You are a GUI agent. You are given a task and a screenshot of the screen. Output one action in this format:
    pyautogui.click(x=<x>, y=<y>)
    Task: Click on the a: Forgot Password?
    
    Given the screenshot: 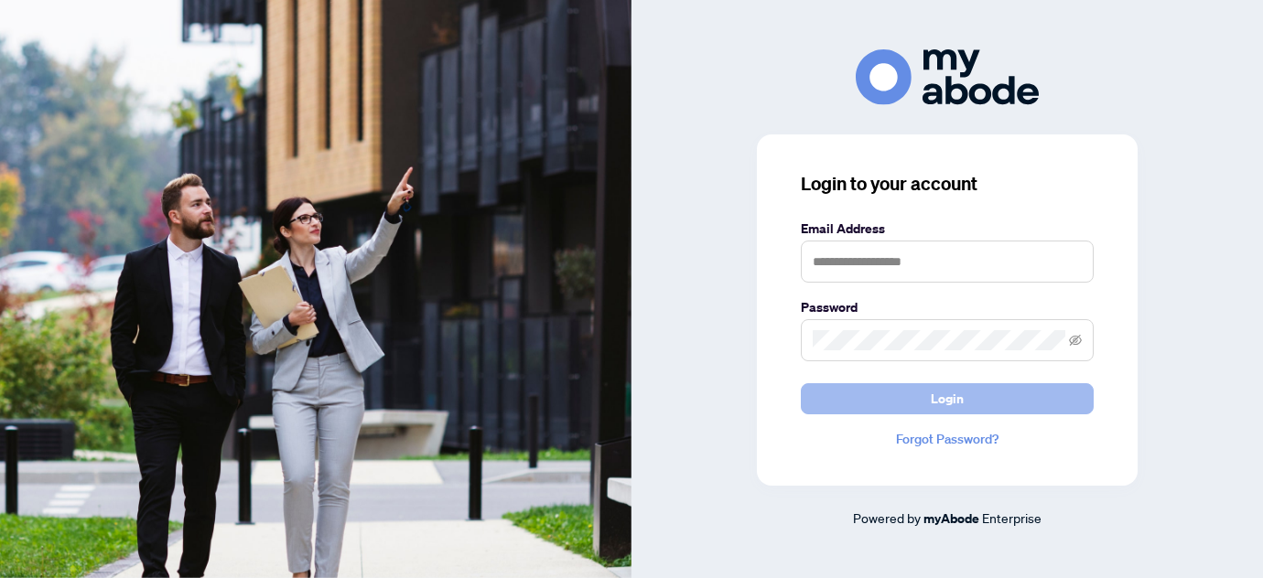 What is the action you would take?
    pyautogui.click(x=947, y=439)
    